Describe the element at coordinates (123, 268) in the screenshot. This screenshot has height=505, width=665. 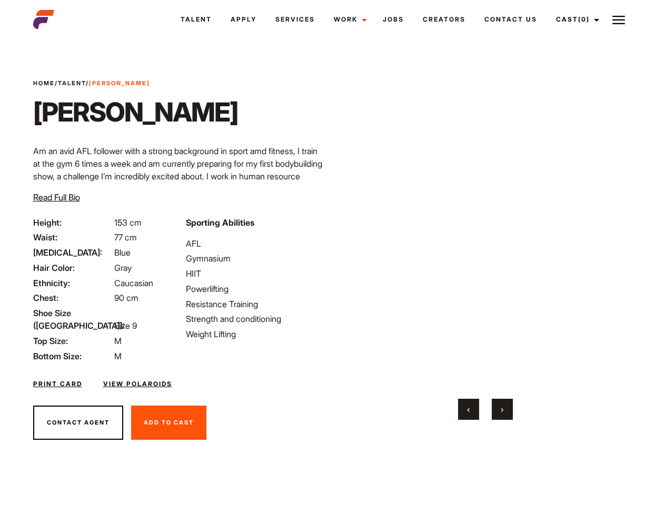
I see `span: Gray` at that location.